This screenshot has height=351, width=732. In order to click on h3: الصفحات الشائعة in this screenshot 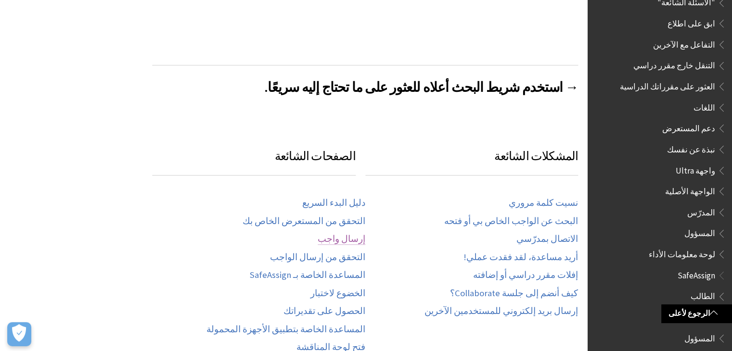, I will do `click(254, 161)`.